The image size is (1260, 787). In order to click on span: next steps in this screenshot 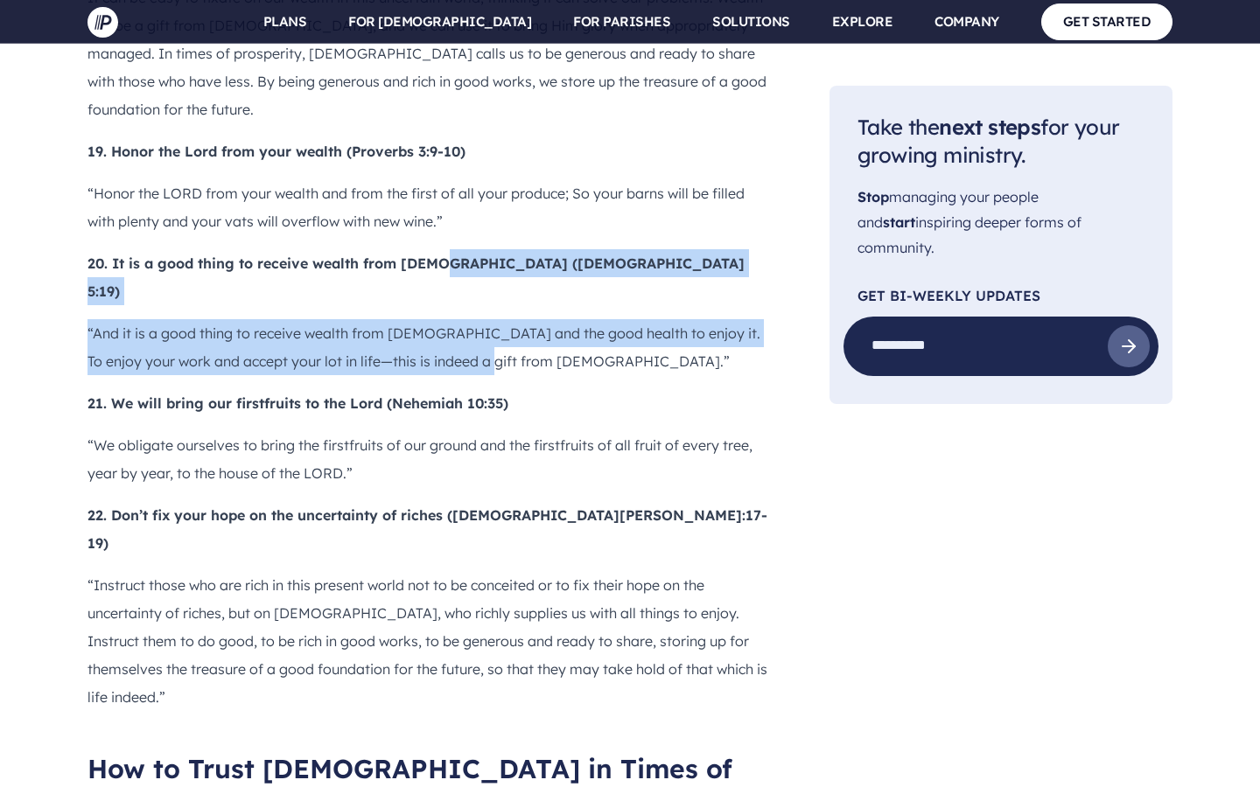, I will do `click(989, 127)`.